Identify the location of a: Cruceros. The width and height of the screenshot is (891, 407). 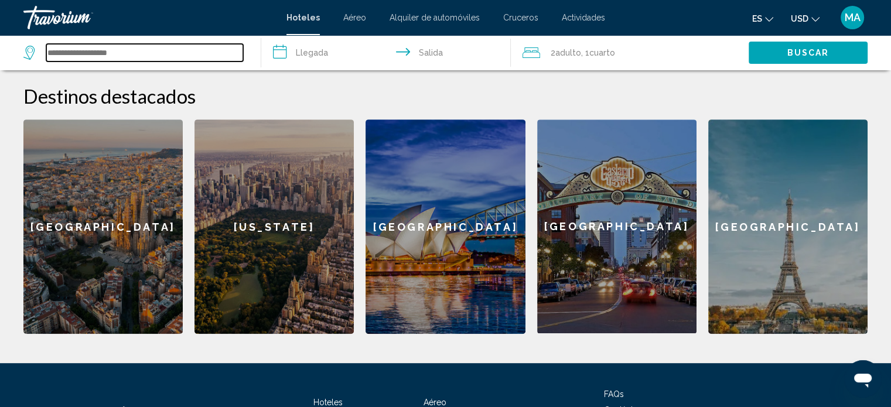
(521, 18).